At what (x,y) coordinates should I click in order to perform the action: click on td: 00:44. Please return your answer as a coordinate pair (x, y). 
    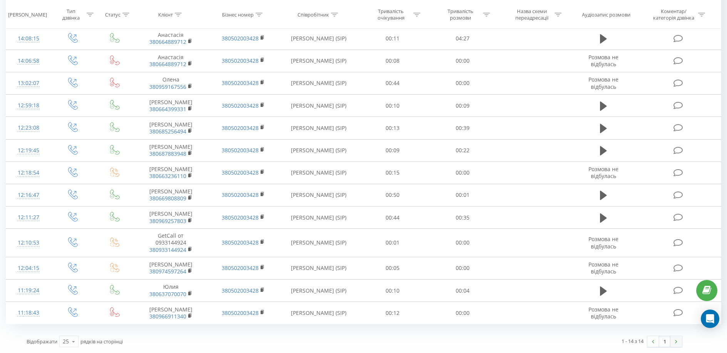
    Looking at the image, I should click on (392, 83).